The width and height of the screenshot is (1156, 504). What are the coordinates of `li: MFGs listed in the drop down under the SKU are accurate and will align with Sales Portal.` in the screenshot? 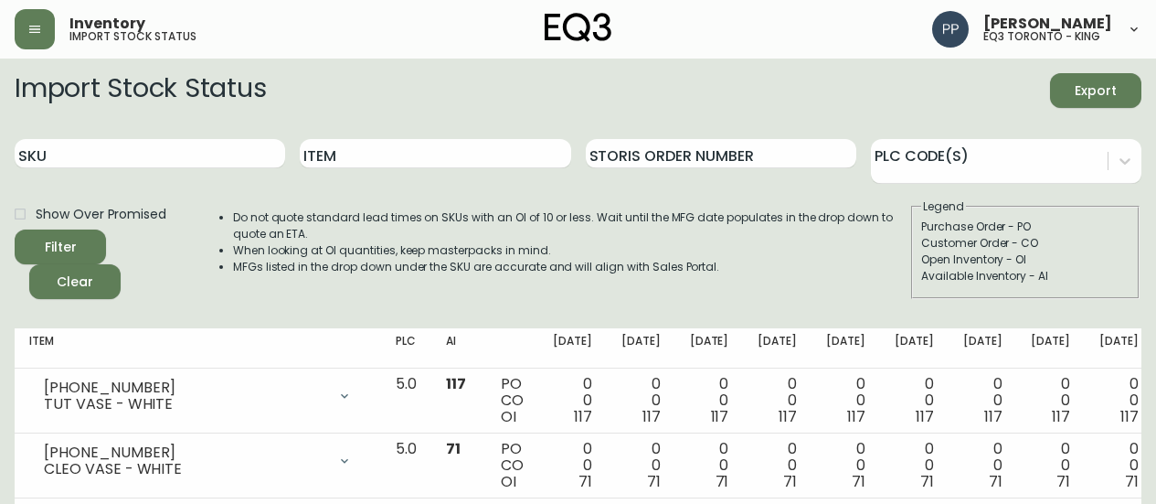 It's located at (571, 267).